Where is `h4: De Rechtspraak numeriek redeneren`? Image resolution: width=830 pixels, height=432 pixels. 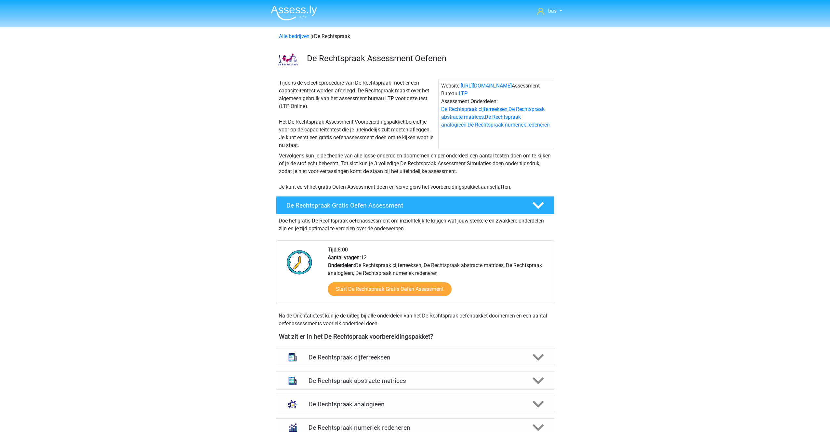
h4: De Rechtspraak numeriek redeneren is located at coordinates (415, 427).